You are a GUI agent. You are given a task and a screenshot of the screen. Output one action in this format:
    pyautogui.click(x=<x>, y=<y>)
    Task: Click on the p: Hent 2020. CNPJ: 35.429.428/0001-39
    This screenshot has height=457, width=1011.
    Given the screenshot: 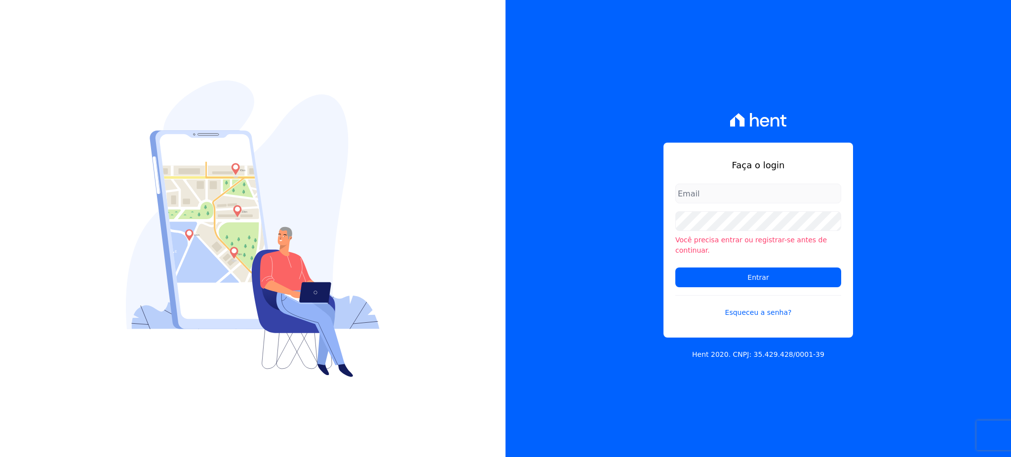 What is the action you would take?
    pyautogui.click(x=758, y=354)
    